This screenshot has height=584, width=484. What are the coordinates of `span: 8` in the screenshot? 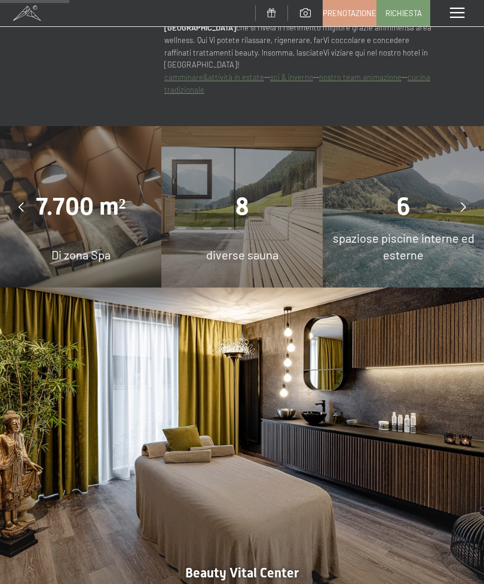 It's located at (242, 206).